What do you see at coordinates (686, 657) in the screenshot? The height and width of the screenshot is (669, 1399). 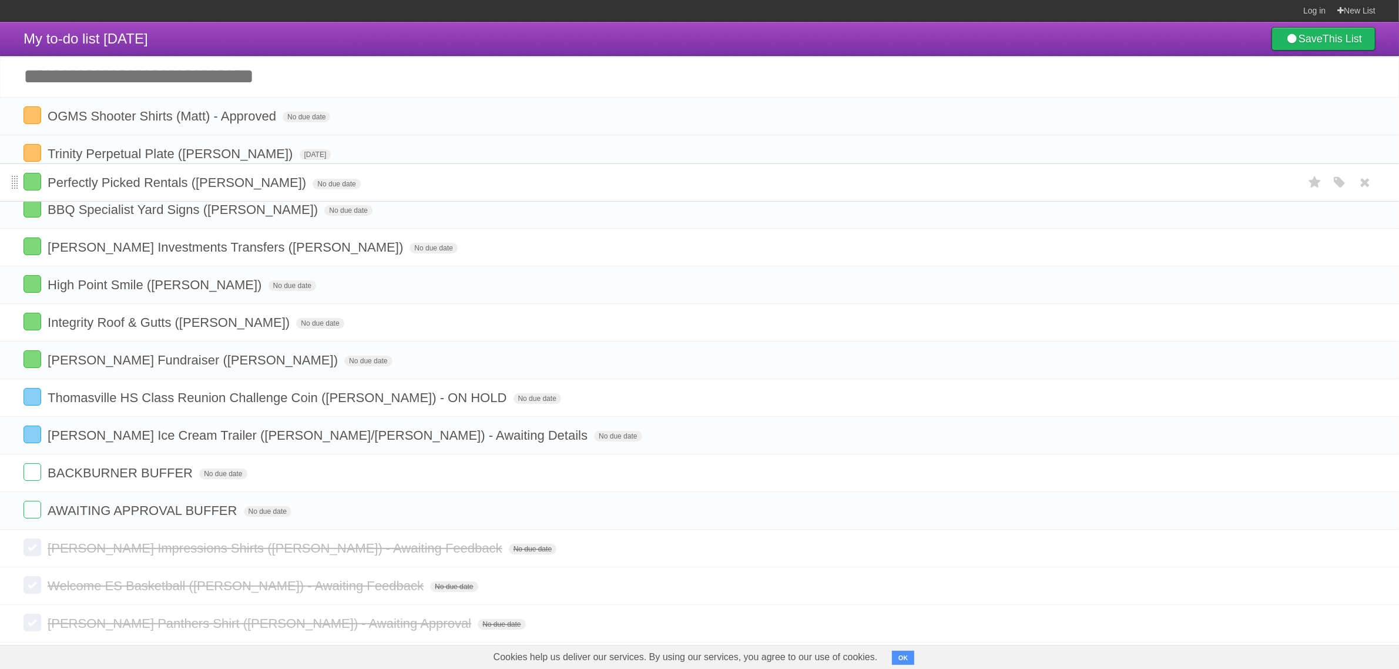 I see `span: Cookies help us deliver our services. By using our services, you agree to our use of cookies.` at bounding box center [686, 657].